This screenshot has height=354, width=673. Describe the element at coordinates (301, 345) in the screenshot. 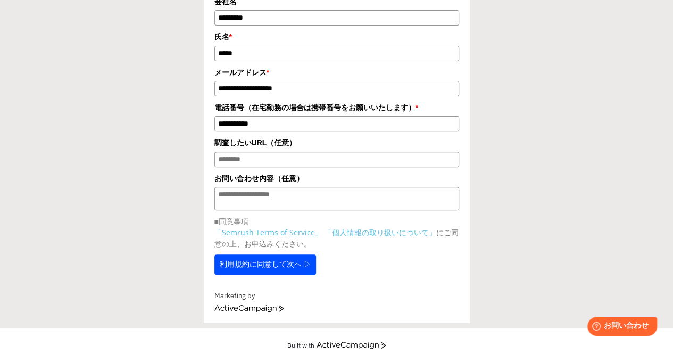

I see `div: Built with` at that location.